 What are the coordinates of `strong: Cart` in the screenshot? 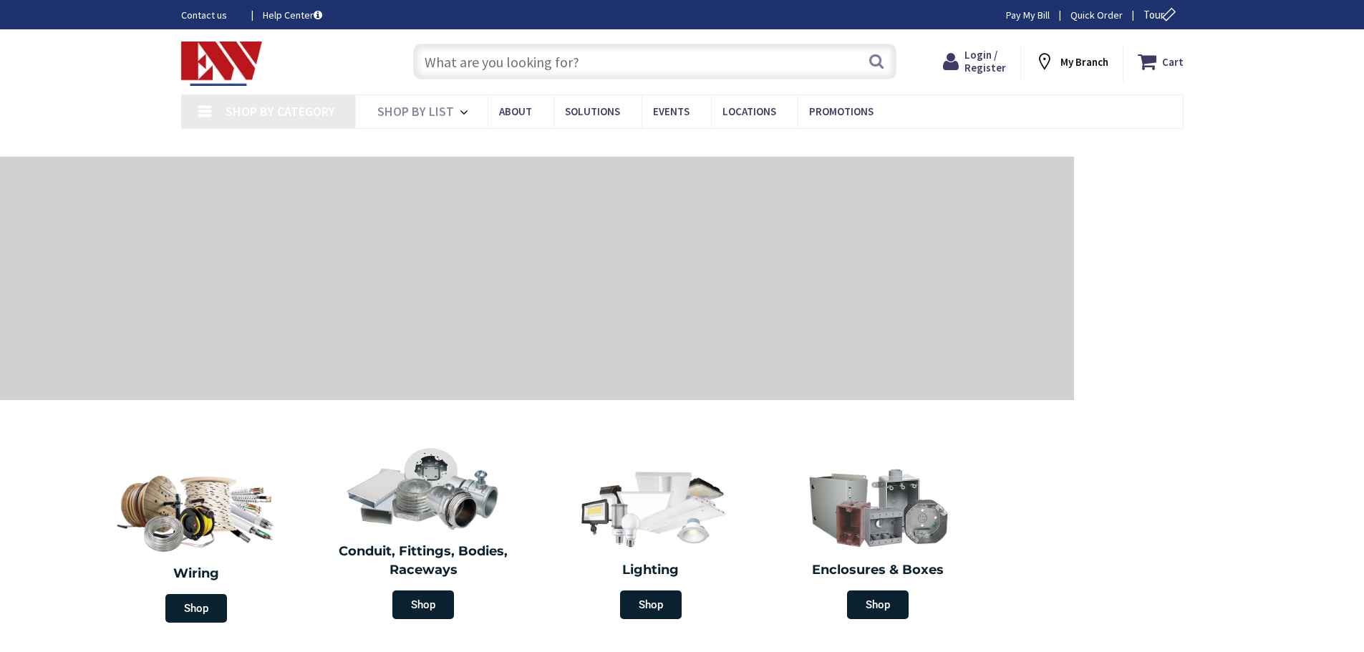 It's located at (1173, 62).